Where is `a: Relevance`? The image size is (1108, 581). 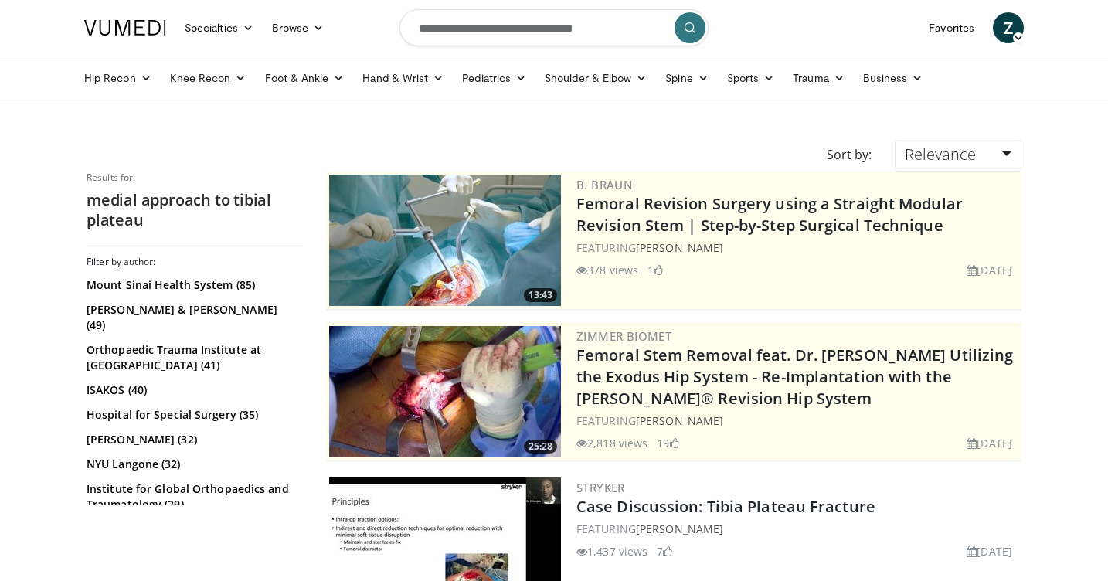
a: Relevance is located at coordinates (958, 155).